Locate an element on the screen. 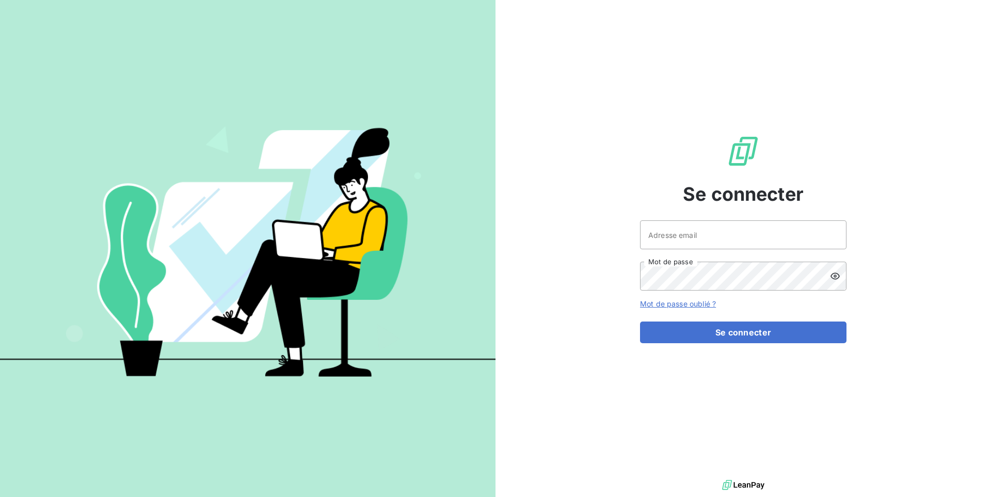 Image resolution: width=991 pixels, height=497 pixels. span: Se connecter is located at coordinates (743, 194).